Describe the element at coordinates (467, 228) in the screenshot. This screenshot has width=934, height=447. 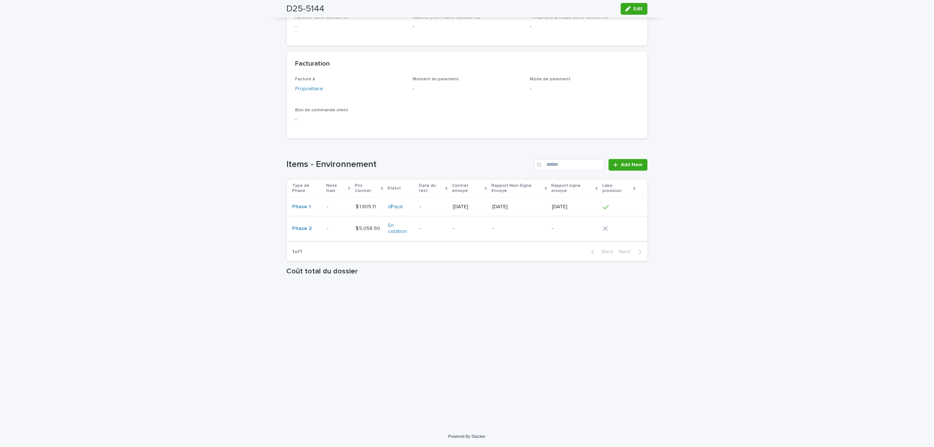
I see `tr: Phase 2 -- $ 5,058.90$ 5,058.90 En cotation ----` at that location.